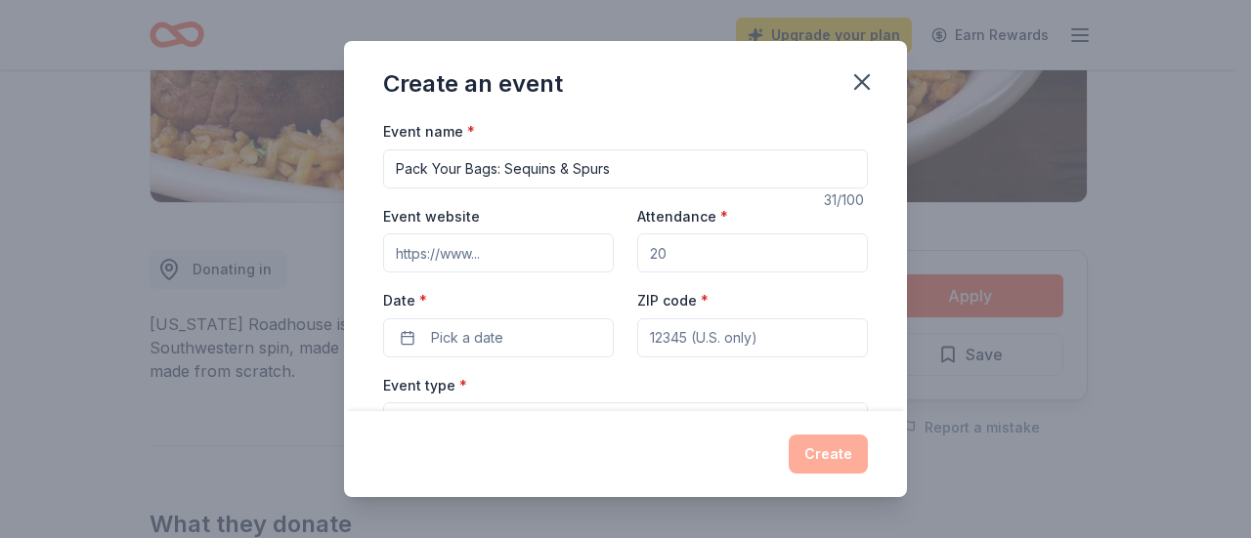  I want to click on label: Event website, so click(431, 217).